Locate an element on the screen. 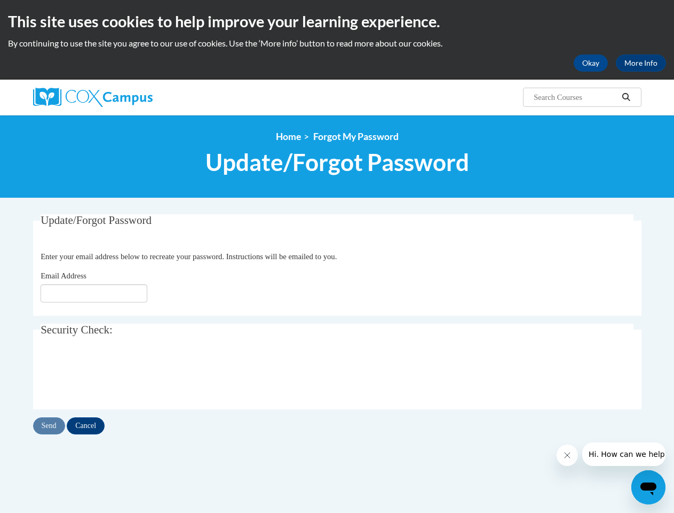 The height and width of the screenshot is (513, 674). a: Home is located at coordinates (288, 136).